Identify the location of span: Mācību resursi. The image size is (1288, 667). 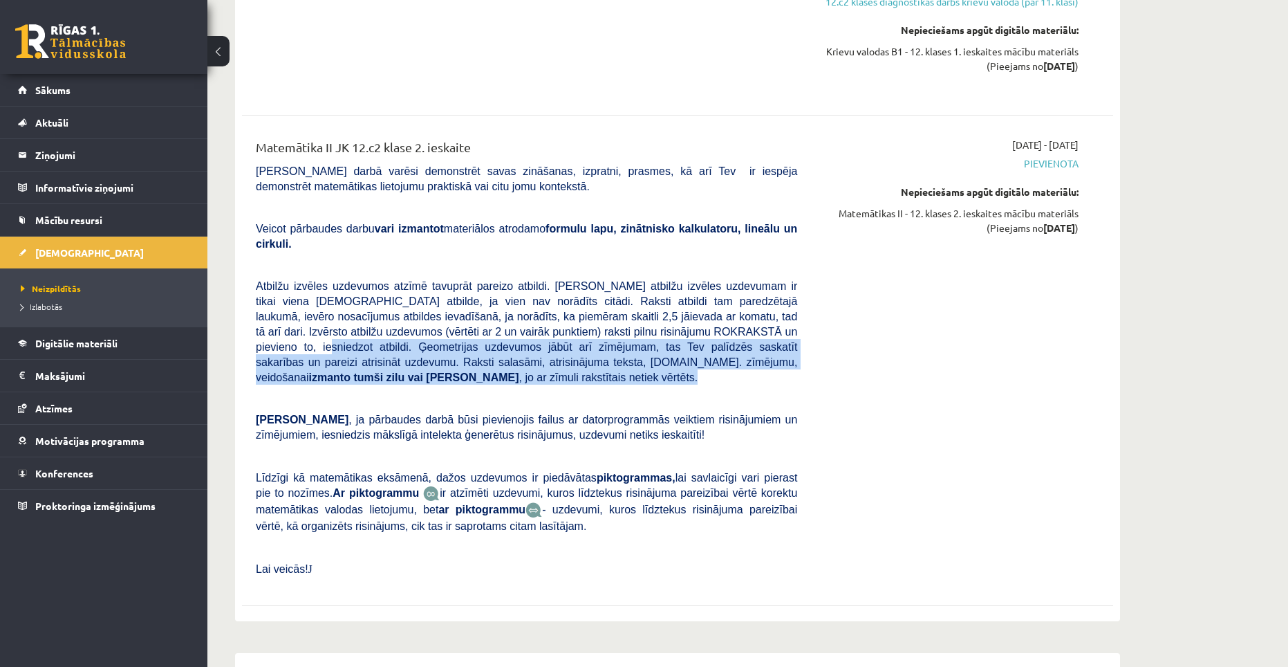
(68, 220).